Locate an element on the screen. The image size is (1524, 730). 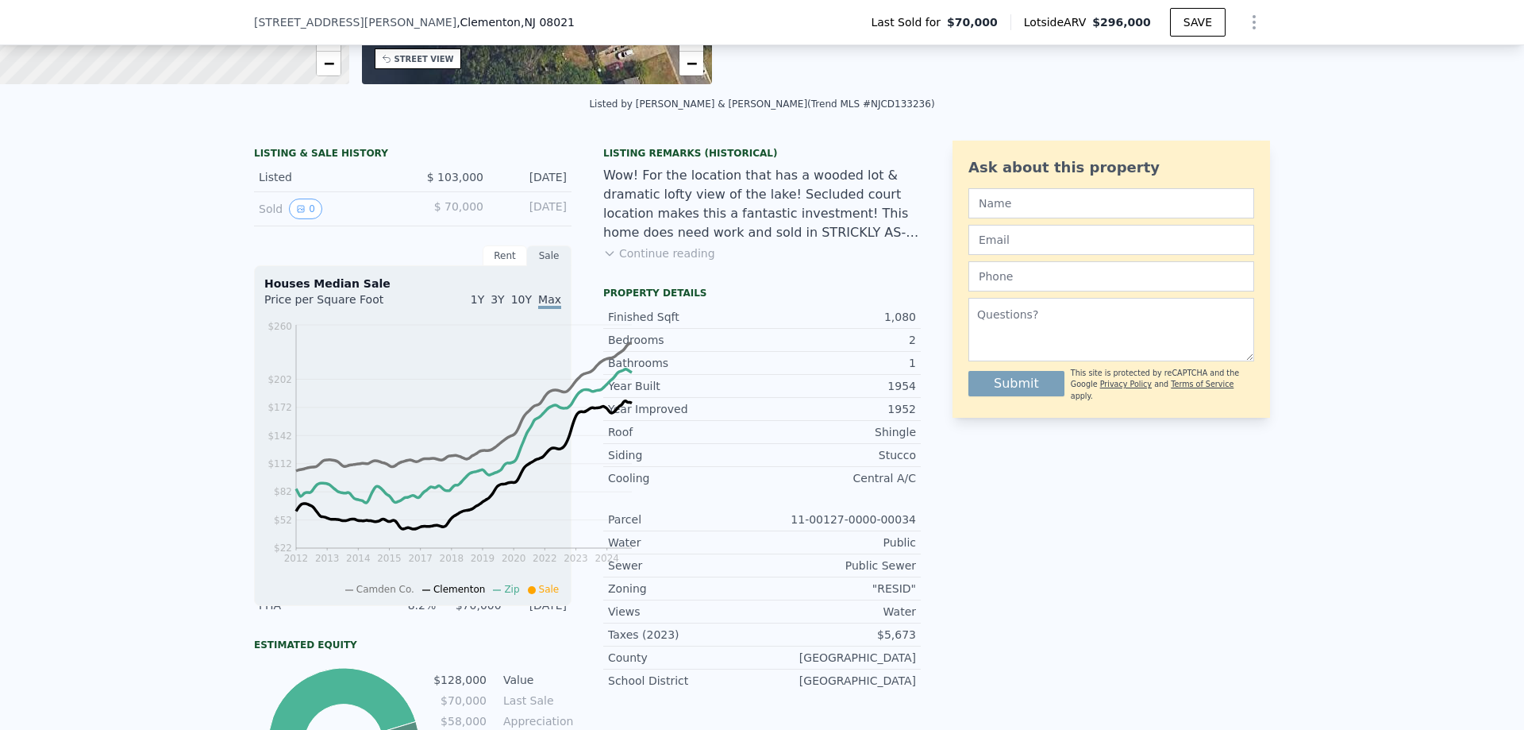
div: Bathrooms is located at coordinates (685, 363).